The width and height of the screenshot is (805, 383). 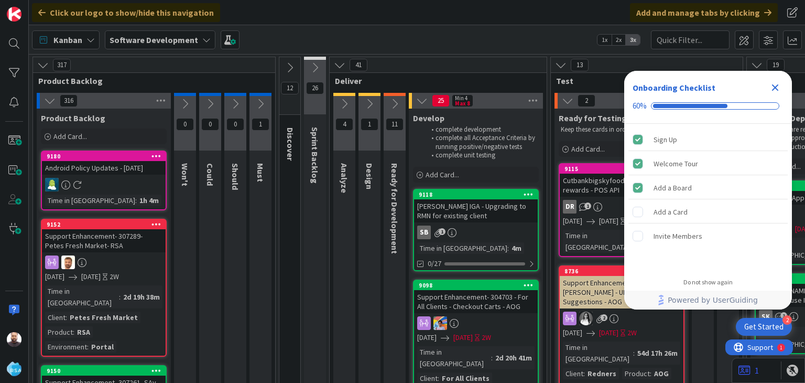 I want to click on span: 3x, so click(x=633, y=40).